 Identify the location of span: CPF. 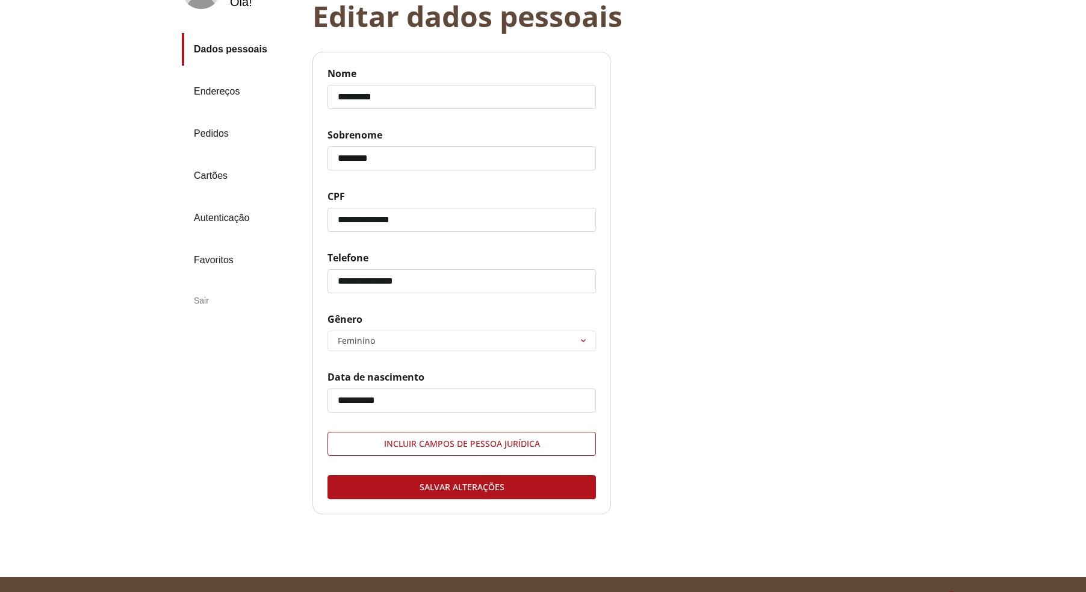
(462, 196).